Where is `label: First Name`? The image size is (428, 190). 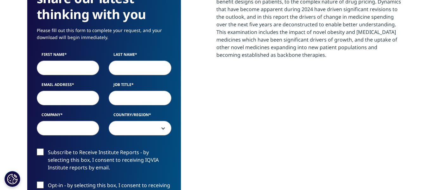
label: First Name is located at coordinates (68, 56).